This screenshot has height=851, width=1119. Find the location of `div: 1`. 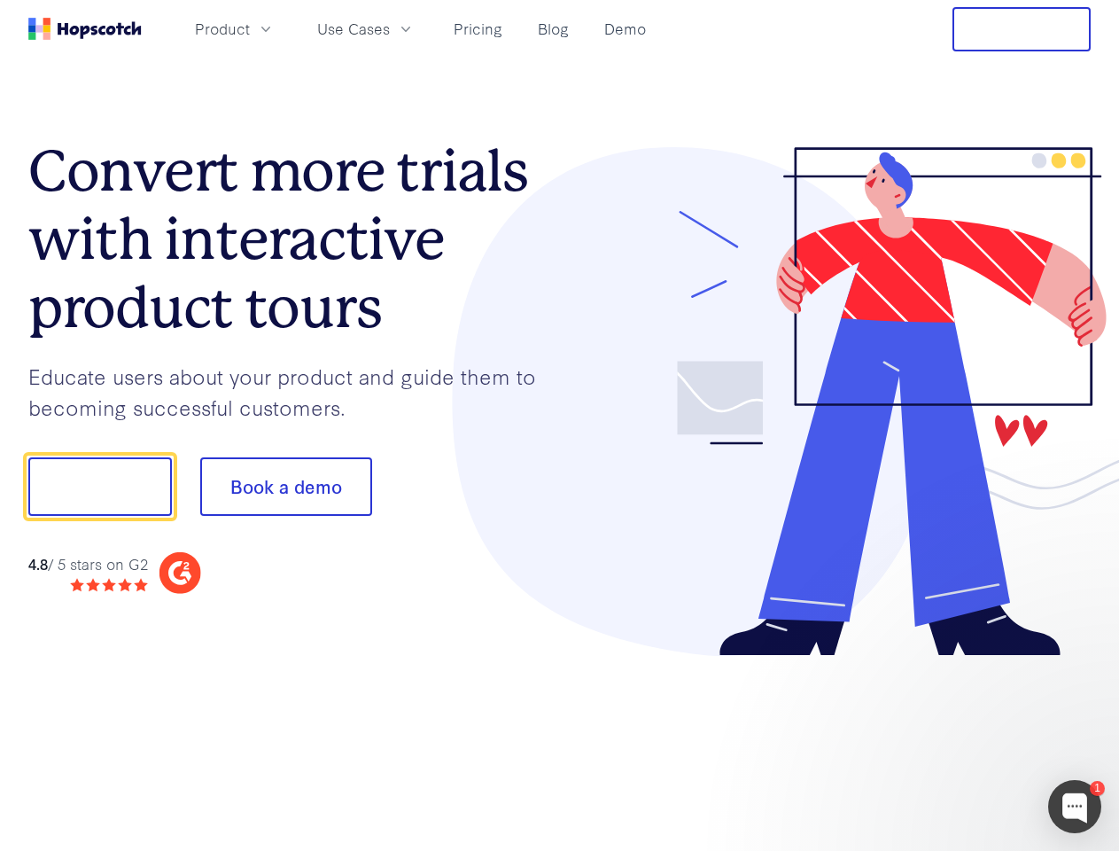

div: 1 is located at coordinates (1097, 788).